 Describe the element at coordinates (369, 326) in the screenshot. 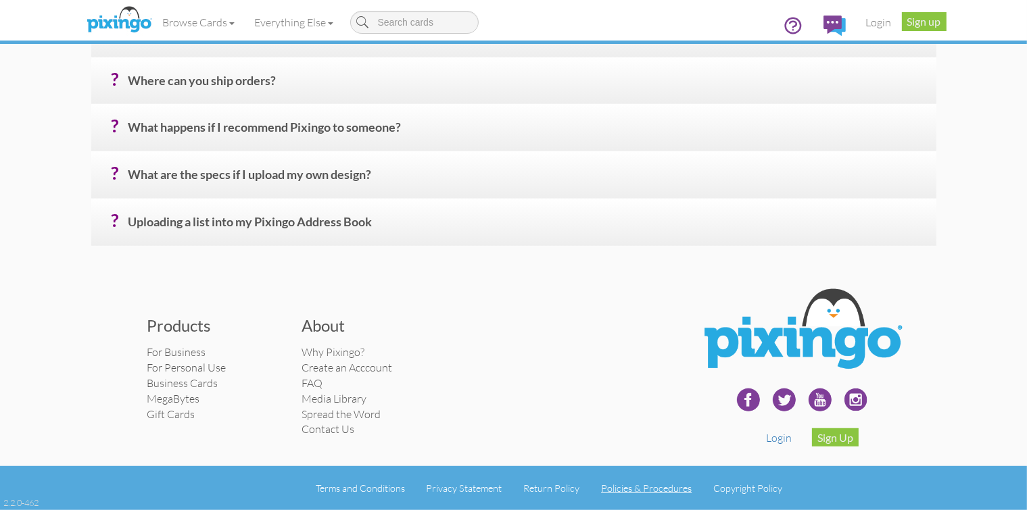

I see `h3: About` at that location.